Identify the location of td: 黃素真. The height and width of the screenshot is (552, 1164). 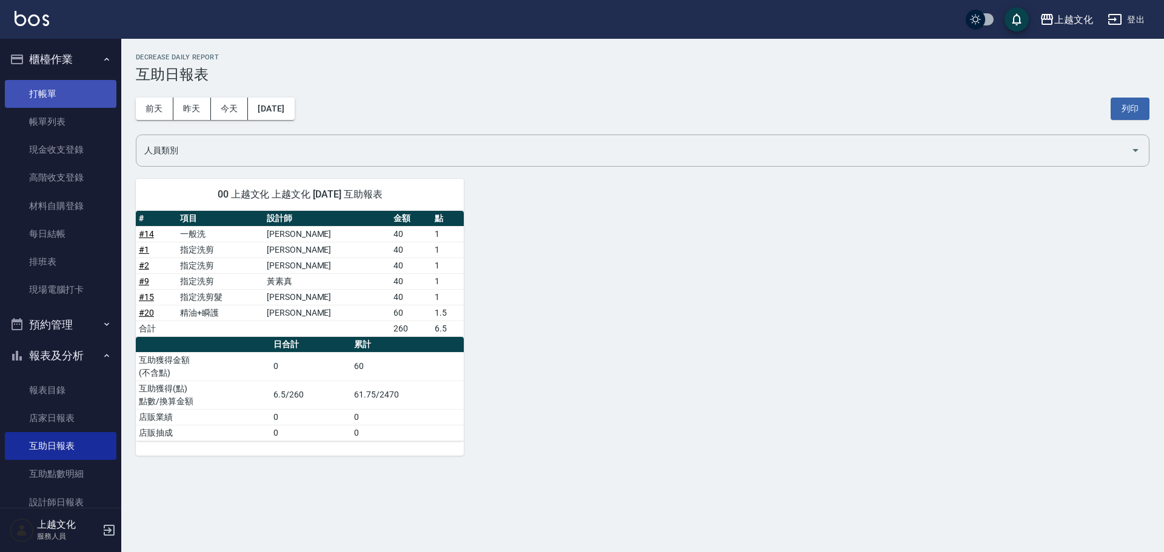
(327, 281).